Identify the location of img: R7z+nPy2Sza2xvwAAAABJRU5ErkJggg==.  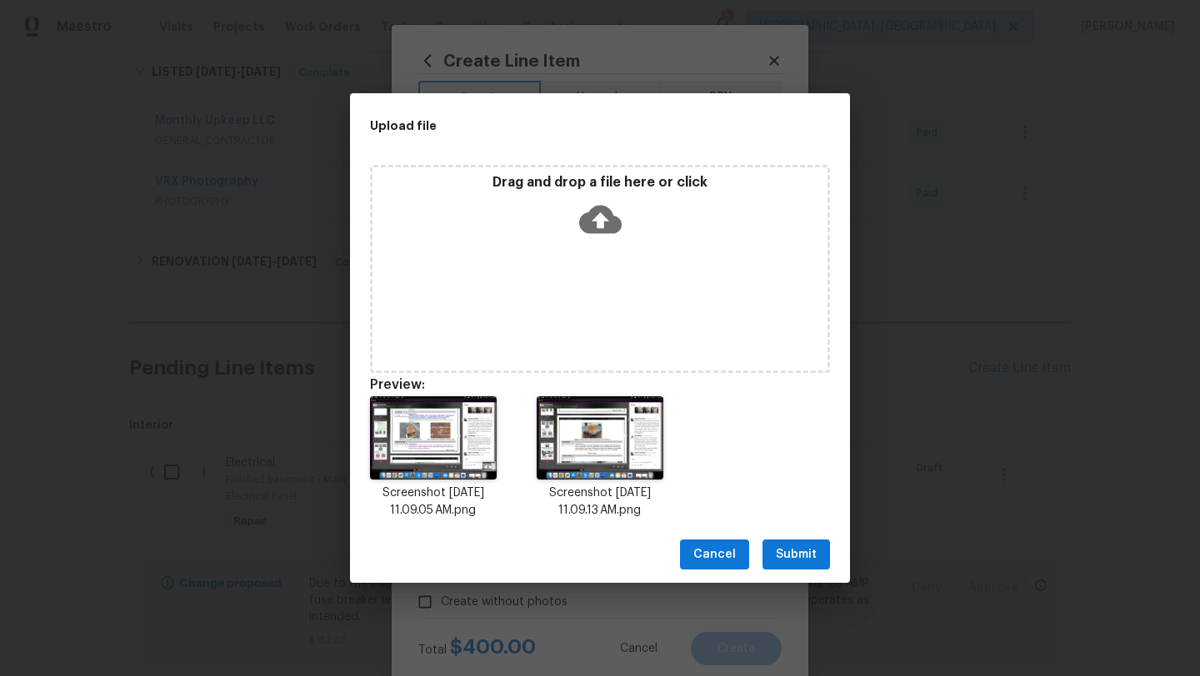
(433, 438).